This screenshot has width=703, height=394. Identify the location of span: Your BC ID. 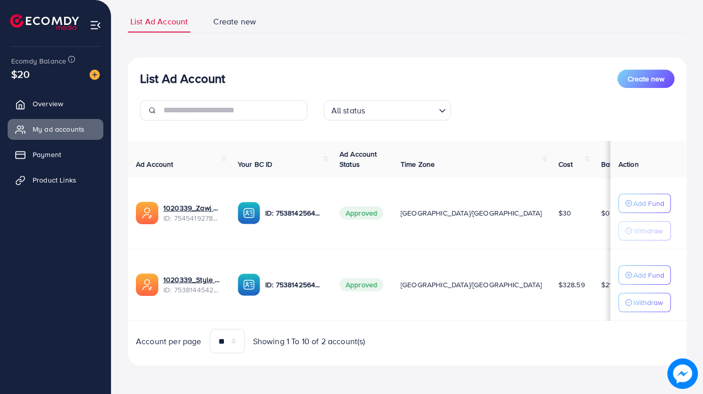
(255, 164).